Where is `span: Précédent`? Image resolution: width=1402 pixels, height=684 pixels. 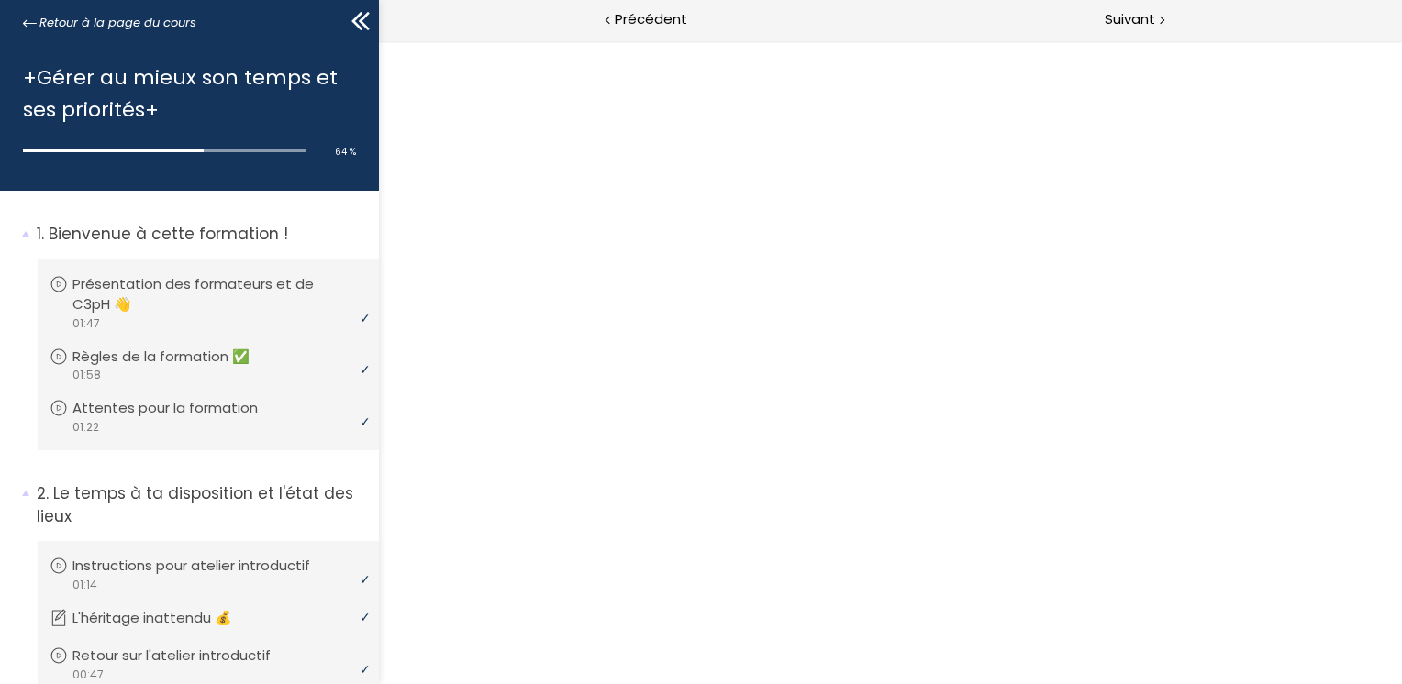
span: Précédent is located at coordinates (650, 19).